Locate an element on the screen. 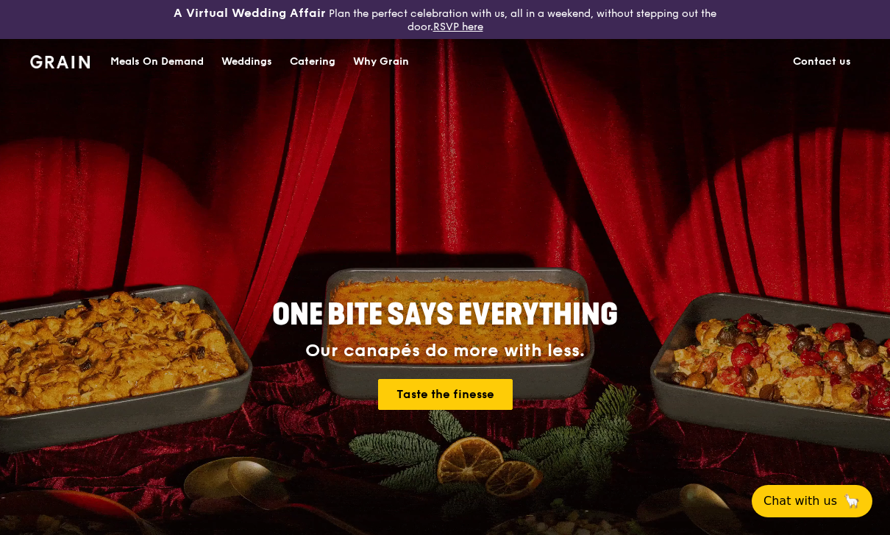  a: Contact us is located at coordinates (821, 62).